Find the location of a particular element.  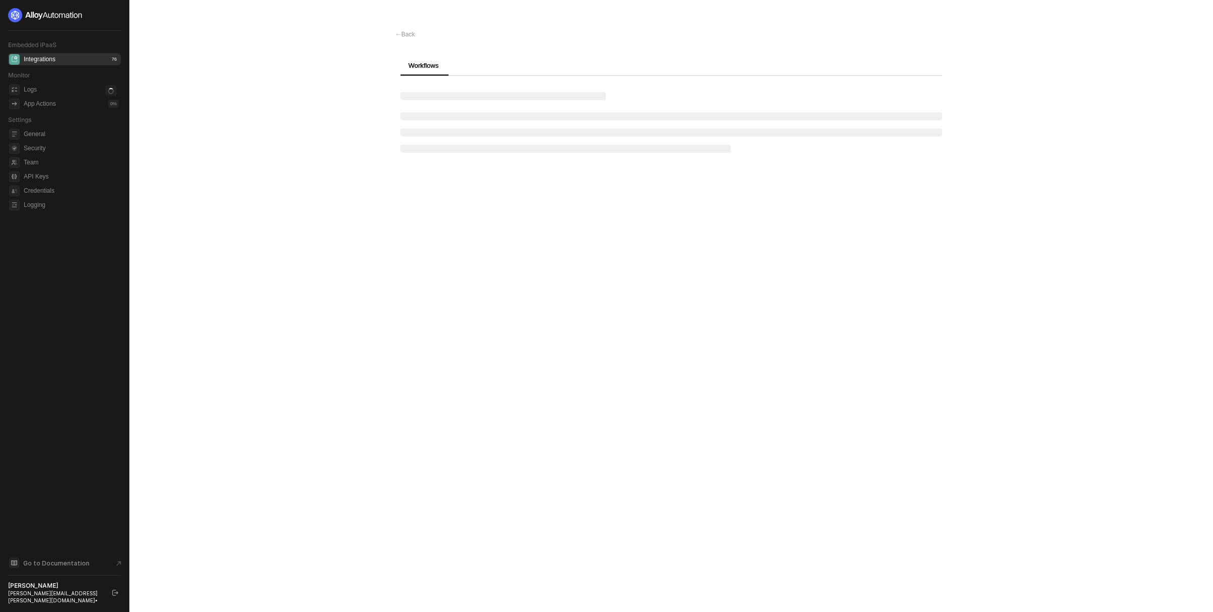

span: Credentials is located at coordinates (71, 191).